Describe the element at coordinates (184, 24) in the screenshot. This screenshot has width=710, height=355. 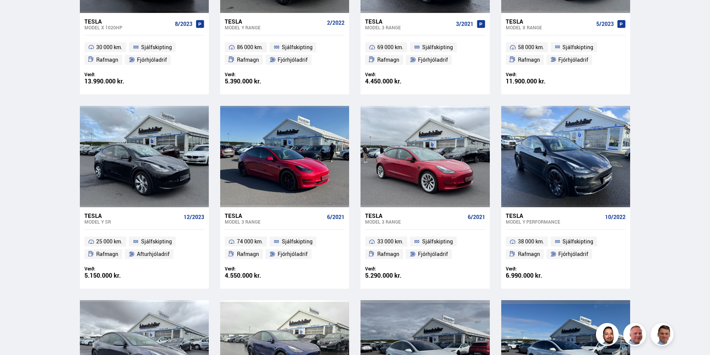
I see `span: 8/2023` at that location.